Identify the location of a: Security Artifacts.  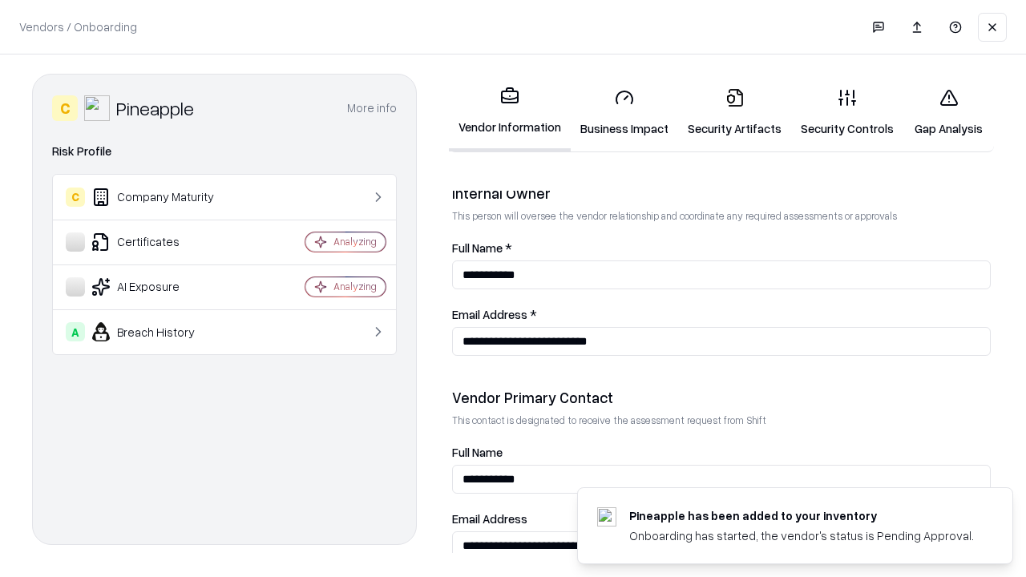
(734, 112).